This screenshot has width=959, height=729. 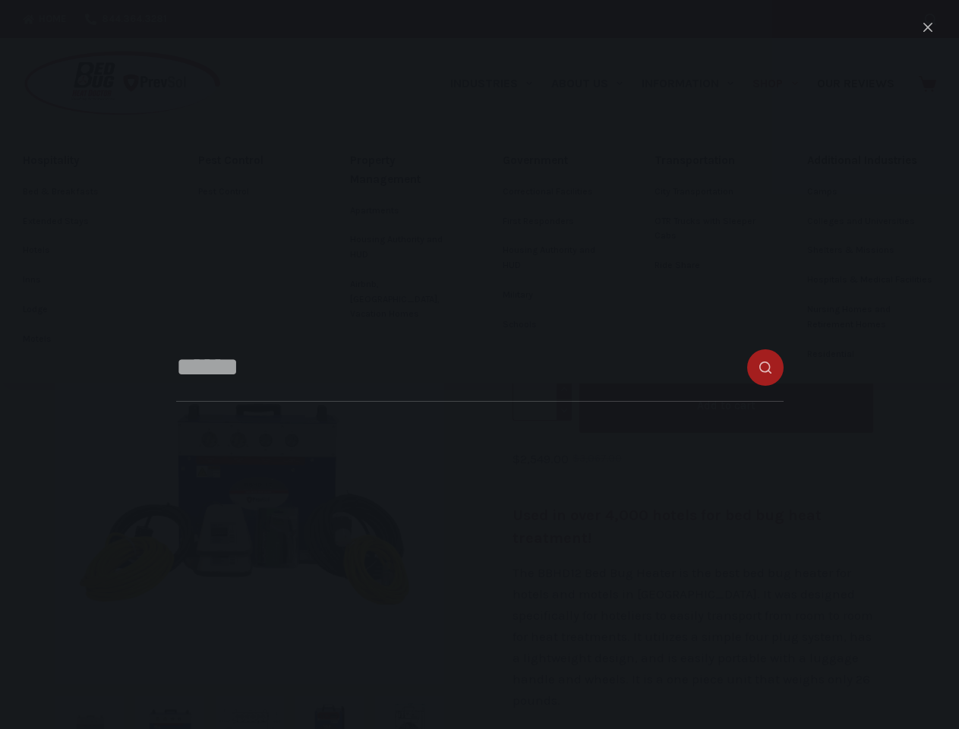 What do you see at coordinates (87, 222) in the screenshot?
I see `a: Extended Stays` at bounding box center [87, 222].